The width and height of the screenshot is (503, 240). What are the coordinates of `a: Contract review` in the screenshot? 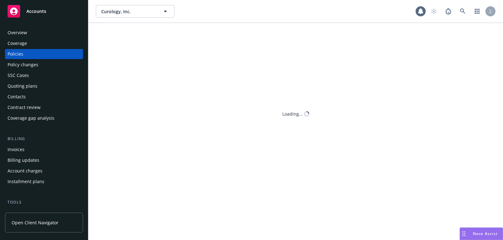 It's located at (44, 108).